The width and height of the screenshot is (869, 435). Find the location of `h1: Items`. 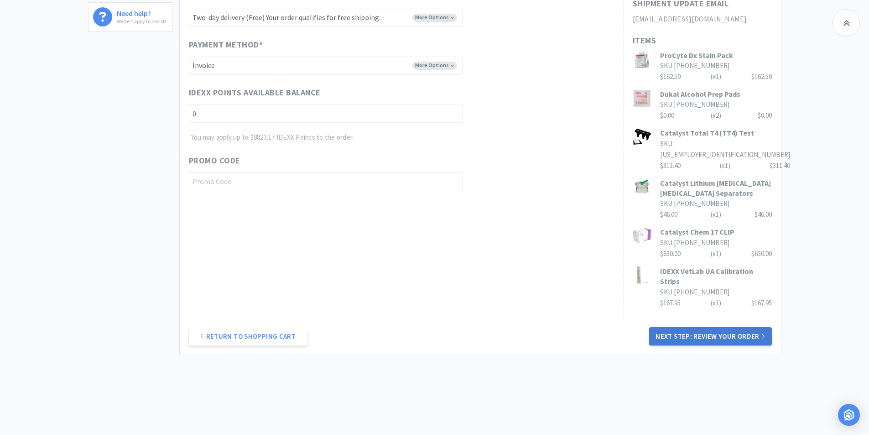

h1: Items is located at coordinates (702, 41).